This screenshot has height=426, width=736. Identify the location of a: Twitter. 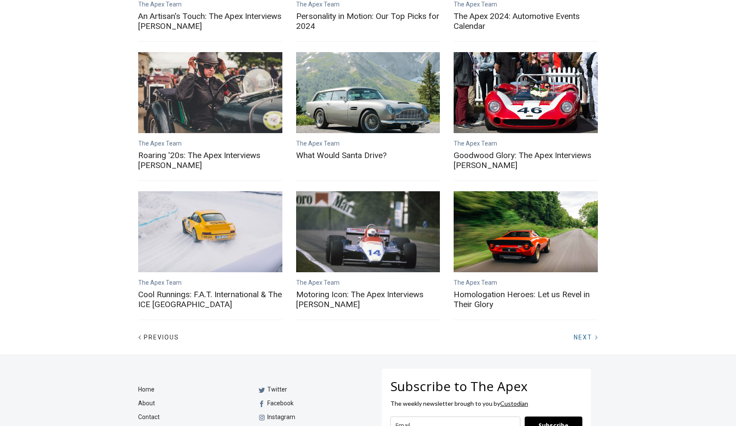
(309, 389).